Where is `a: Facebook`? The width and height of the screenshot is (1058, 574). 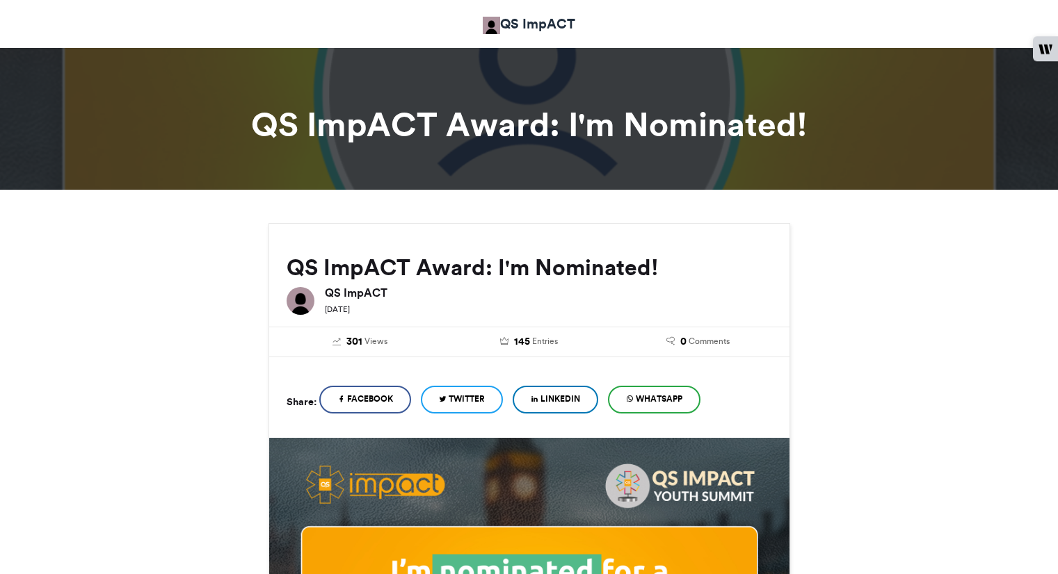
a: Facebook is located at coordinates (365, 400).